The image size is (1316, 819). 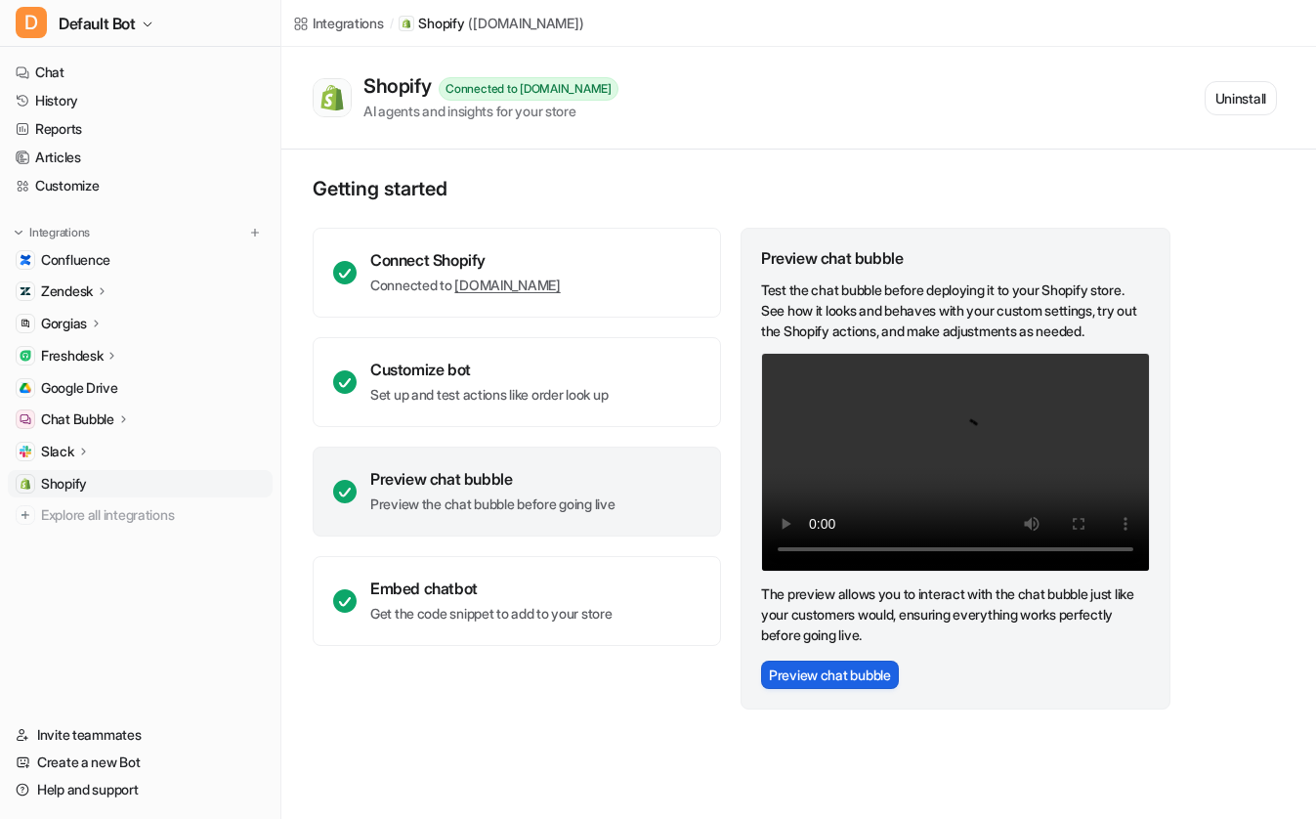 I want to click on a: Invite teammates, so click(x=140, y=735).